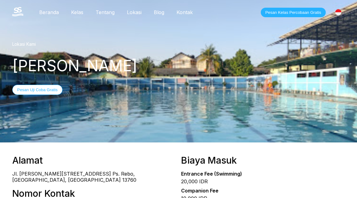 The height and width of the screenshot is (198, 357). What do you see at coordinates (49, 12) in the screenshot?
I see `a: Beranda` at bounding box center [49, 12].